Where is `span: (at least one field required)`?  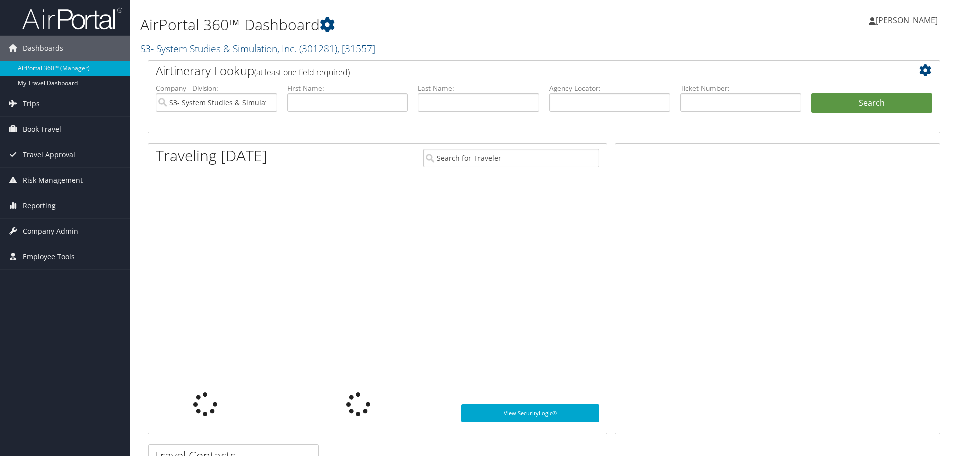 span: (at least one field required) is located at coordinates (302, 72).